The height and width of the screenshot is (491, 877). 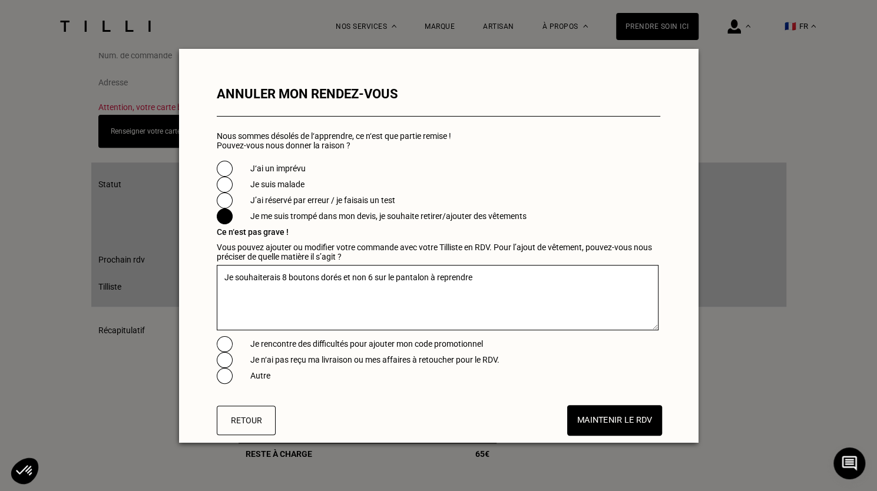 What do you see at coordinates (278, 184) in the screenshot?
I see `label: Je suis malade` at bounding box center [278, 184].